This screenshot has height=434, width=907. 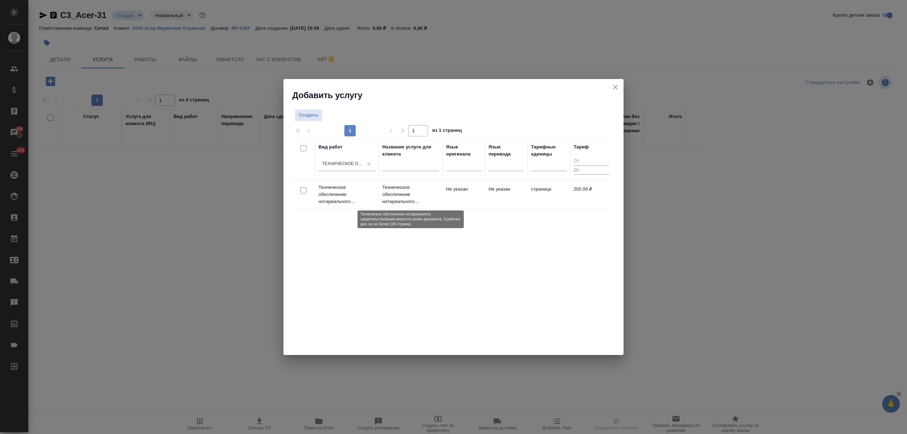 I want to click on span: Создать, so click(x=309, y=115).